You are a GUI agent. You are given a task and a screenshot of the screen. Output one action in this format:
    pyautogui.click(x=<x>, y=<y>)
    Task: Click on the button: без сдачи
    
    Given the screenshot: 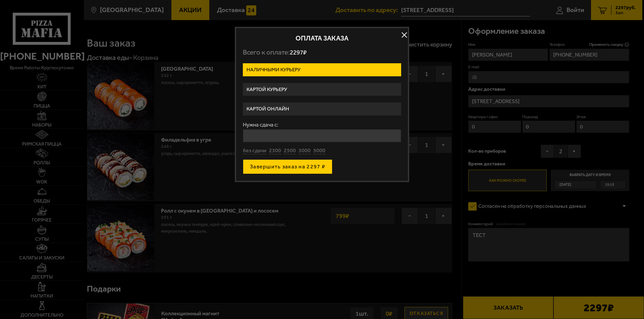 What is the action you would take?
    pyautogui.click(x=254, y=151)
    